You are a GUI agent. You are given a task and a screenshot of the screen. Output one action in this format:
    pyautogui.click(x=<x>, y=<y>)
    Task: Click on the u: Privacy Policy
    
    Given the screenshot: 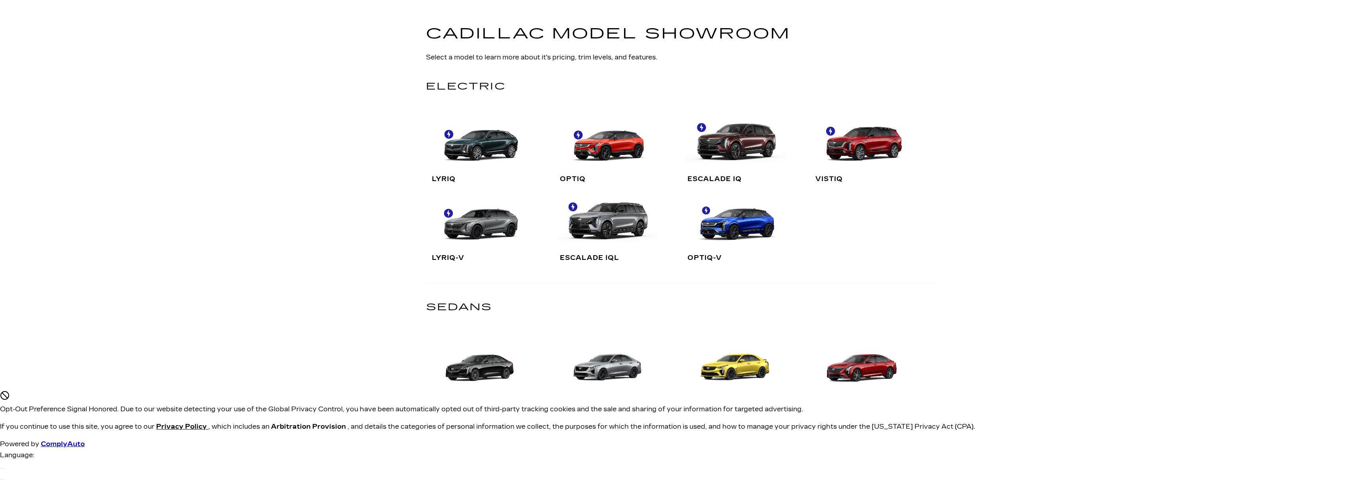 What is the action you would take?
    pyautogui.click(x=181, y=426)
    